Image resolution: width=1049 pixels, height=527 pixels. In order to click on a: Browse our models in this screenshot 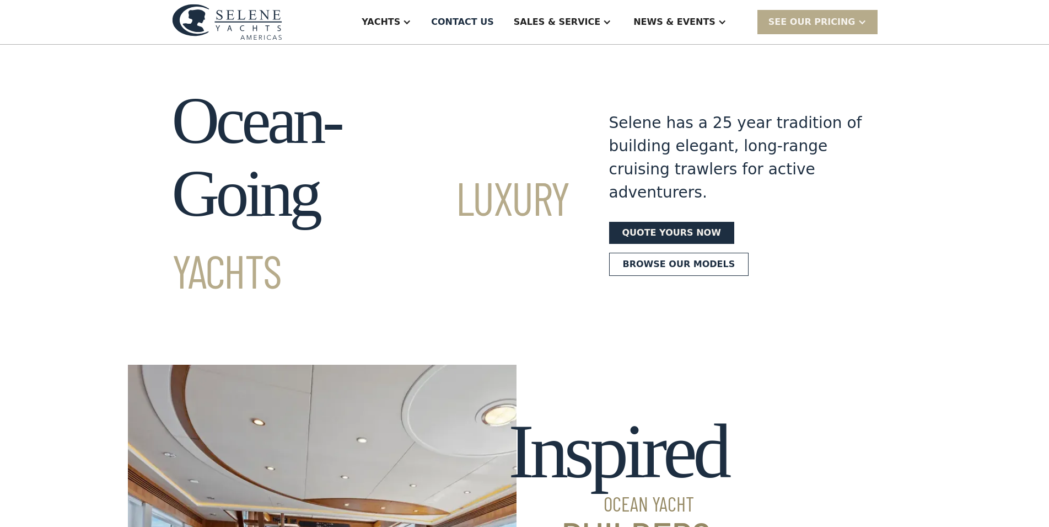, I will do `click(679, 264)`.